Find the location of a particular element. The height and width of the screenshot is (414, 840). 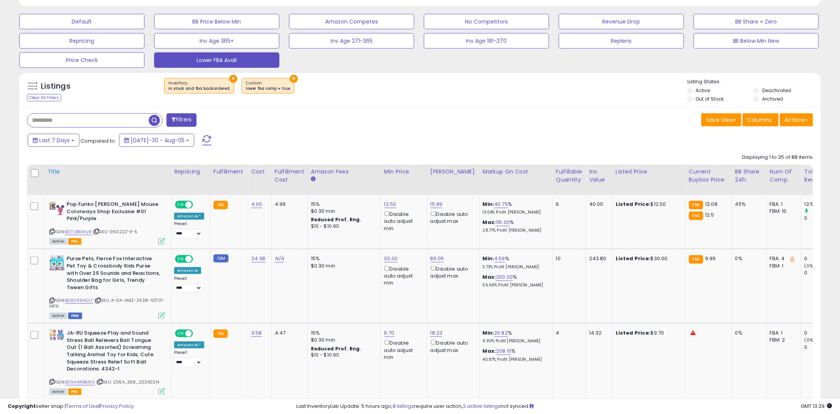

a: B07LB8HHJR is located at coordinates (78, 232).